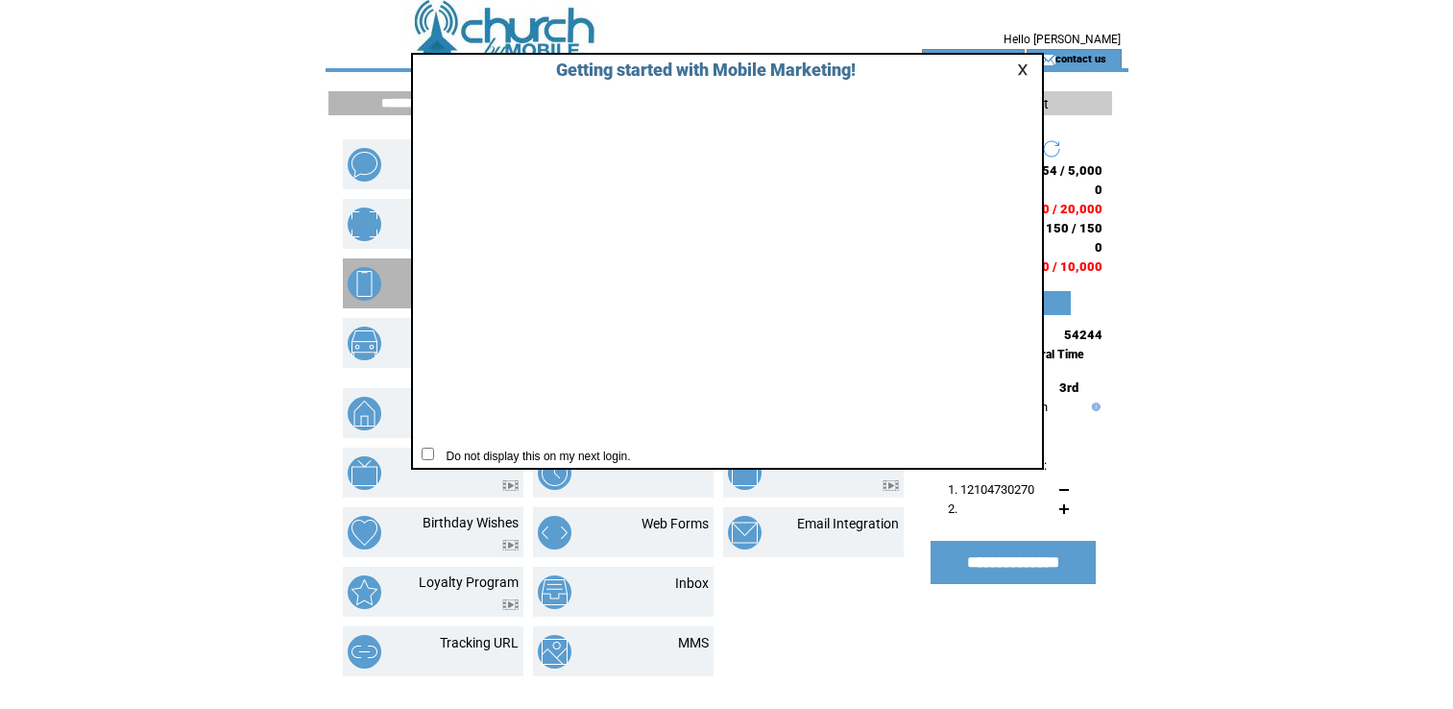  Describe the element at coordinates (953, 508) in the screenshot. I see `span: 2.` at that location.